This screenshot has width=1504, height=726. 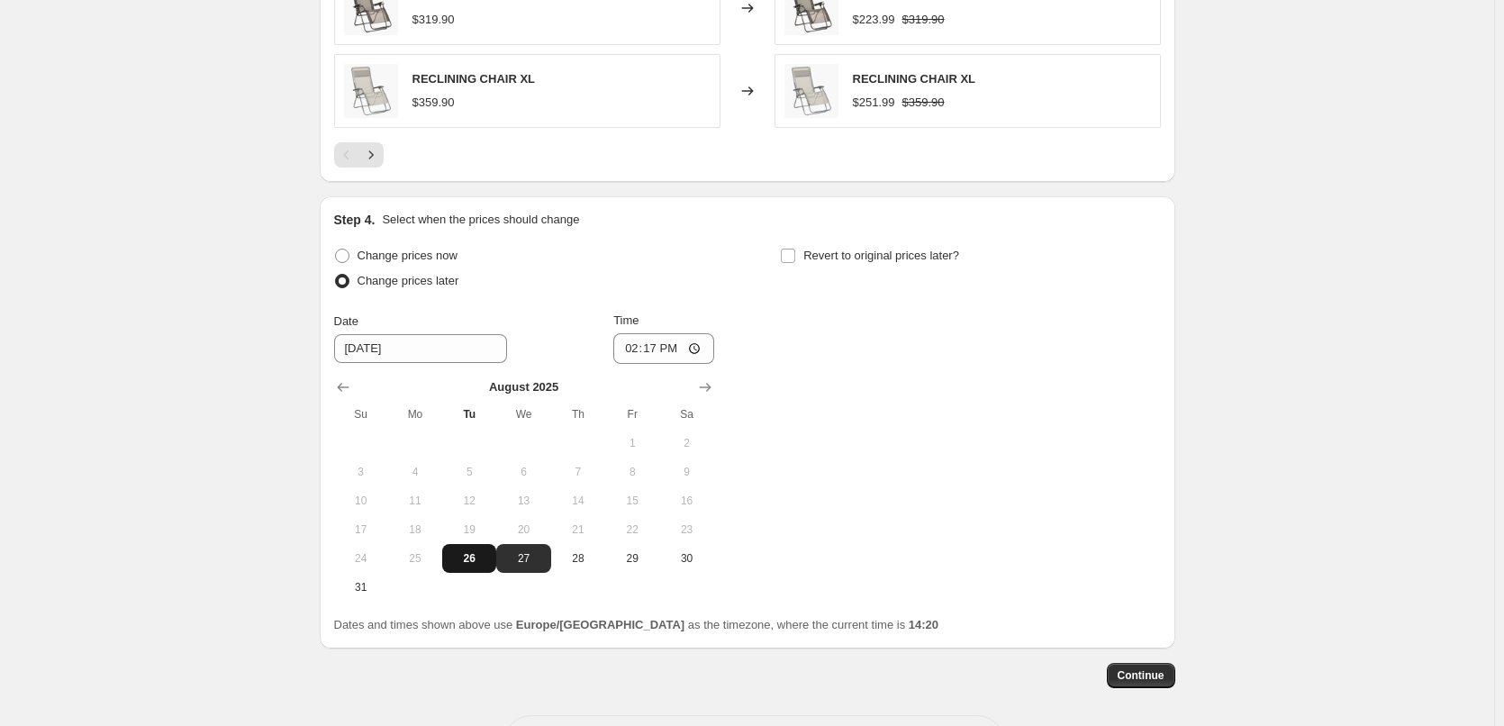 What do you see at coordinates (632, 501) in the screenshot?
I see `button: Friday August 15 2025` at bounding box center [632, 501].